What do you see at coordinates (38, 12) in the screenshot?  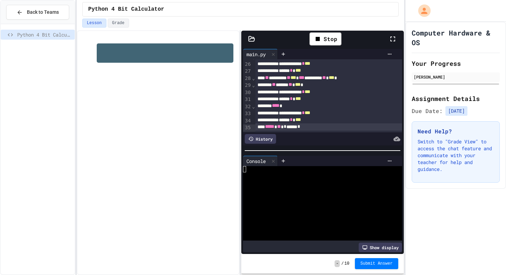 I see `button: Back to Teams` at bounding box center [38, 12].